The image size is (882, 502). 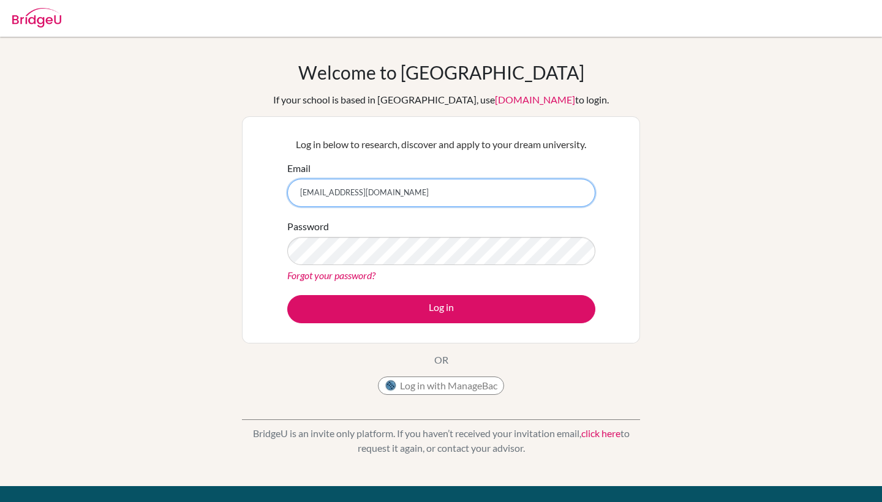 I want to click on label: Password, so click(x=308, y=227).